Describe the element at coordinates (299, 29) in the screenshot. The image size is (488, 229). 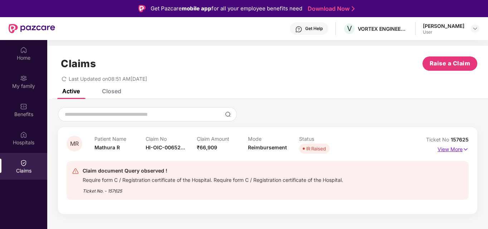
I see `img: svg+xml;base64,PHN2ZyBpZD0iSGVscC0zMngzMiIgeG1sbnM9Imh0dHA6Ly93d3cudzMub3JnLzIwMDAvc3ZnIiB3aWR0aD...` at that location.